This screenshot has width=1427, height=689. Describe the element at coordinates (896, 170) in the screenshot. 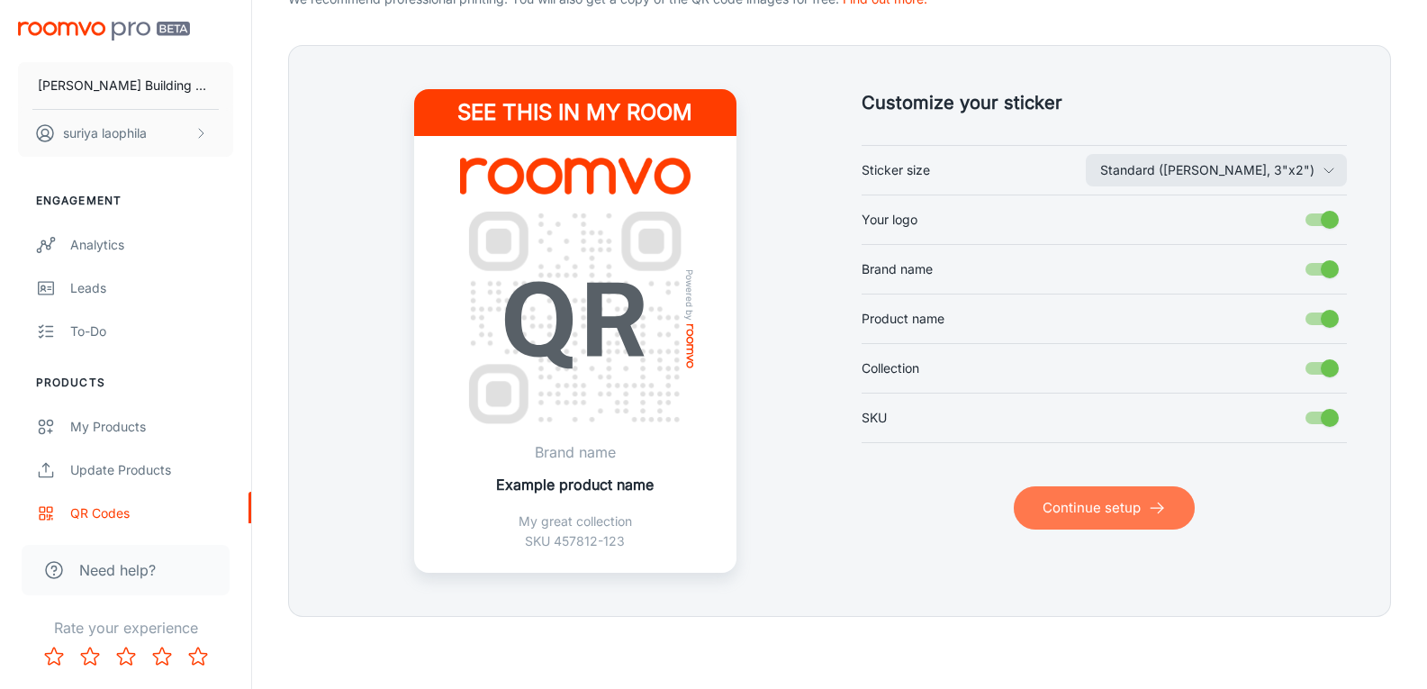

I see `span: Sticker size` at that location.